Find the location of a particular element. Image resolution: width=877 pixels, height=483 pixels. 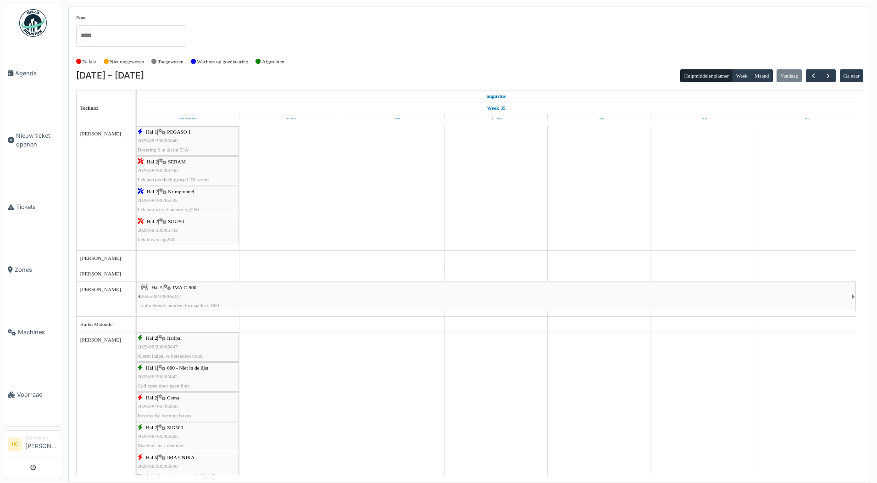

button: Maand is located at coordinates (762, 76).